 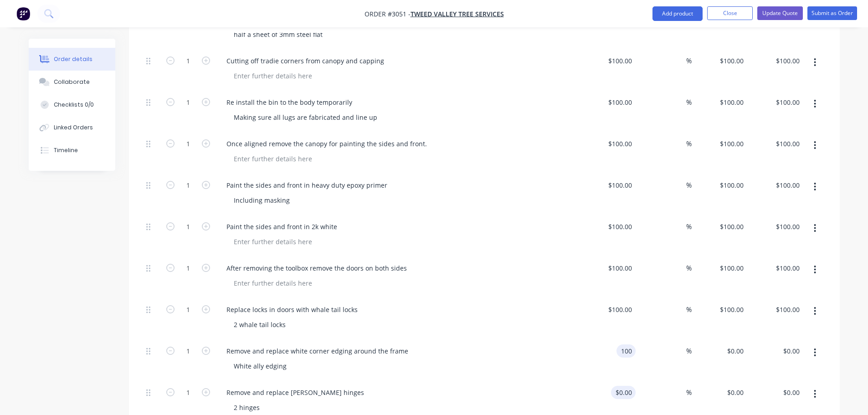 What do you see at coordinates (317, 268) in the screenshot?
I see `div: After removing the toolbox remove the doors on both sides` at bounding box center [317, 268].